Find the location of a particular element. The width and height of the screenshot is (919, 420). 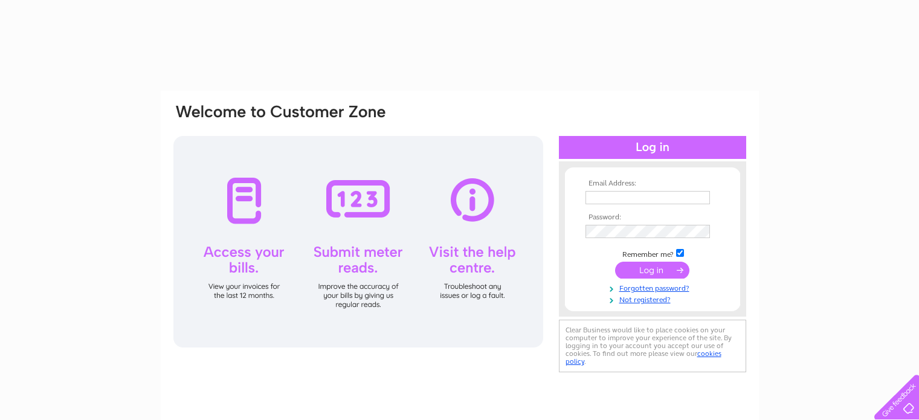

th: Email Address: is located at coordinates (653, 184).